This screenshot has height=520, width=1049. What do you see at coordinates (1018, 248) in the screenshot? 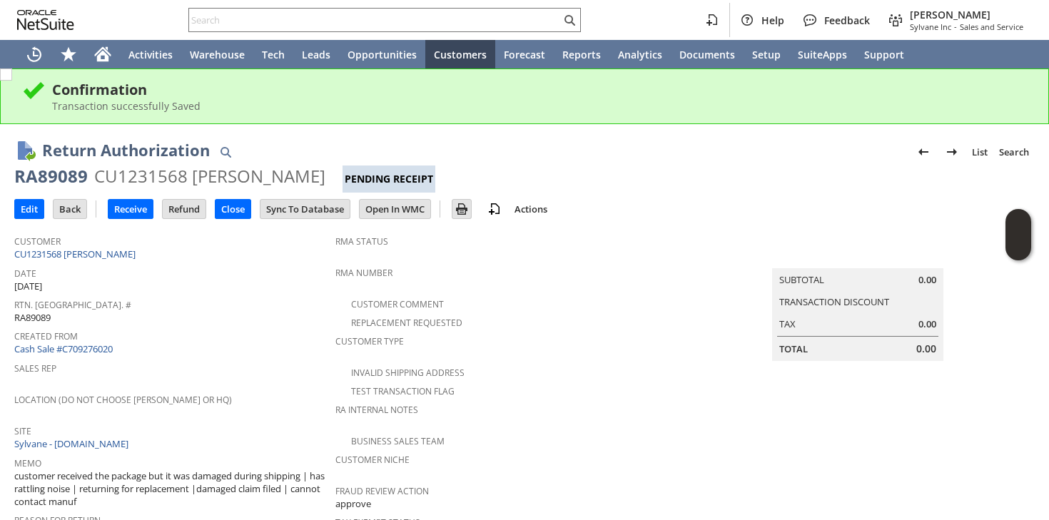
I see `span: Oracle Guided Learning Widget. To move around, please hold and drag` at bounding box center [1018, 248].